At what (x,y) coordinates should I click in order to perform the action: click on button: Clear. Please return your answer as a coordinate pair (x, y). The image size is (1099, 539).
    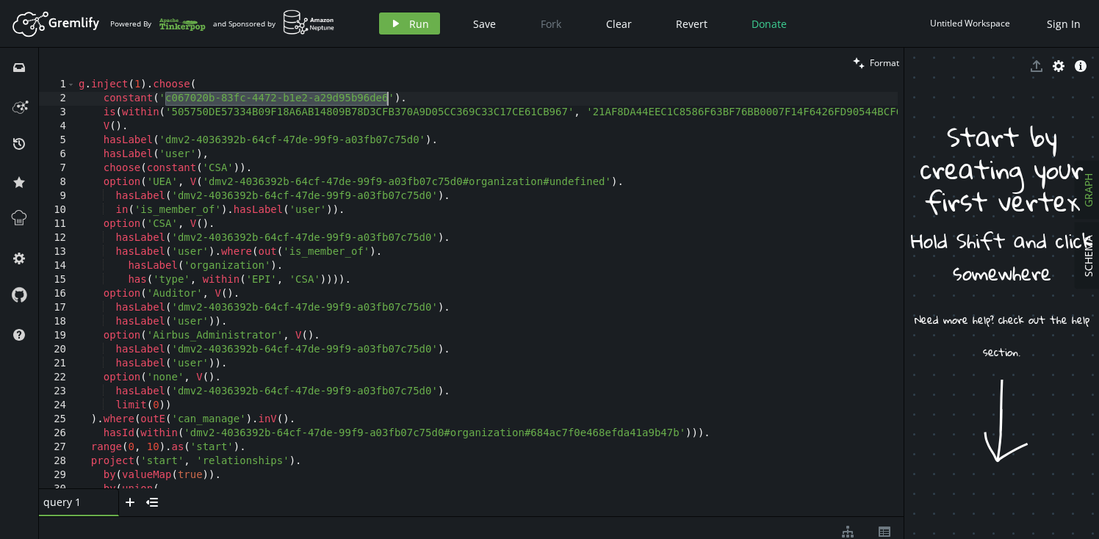
    Looking at the image, I should click on (619, 24).